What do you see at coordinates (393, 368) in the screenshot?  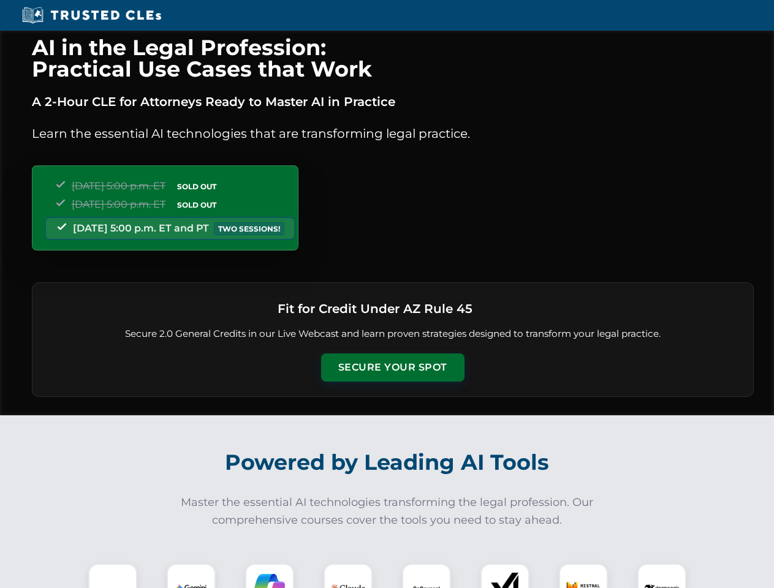 I see `button: Secure Your Spot` at bounding box center [393, 368].